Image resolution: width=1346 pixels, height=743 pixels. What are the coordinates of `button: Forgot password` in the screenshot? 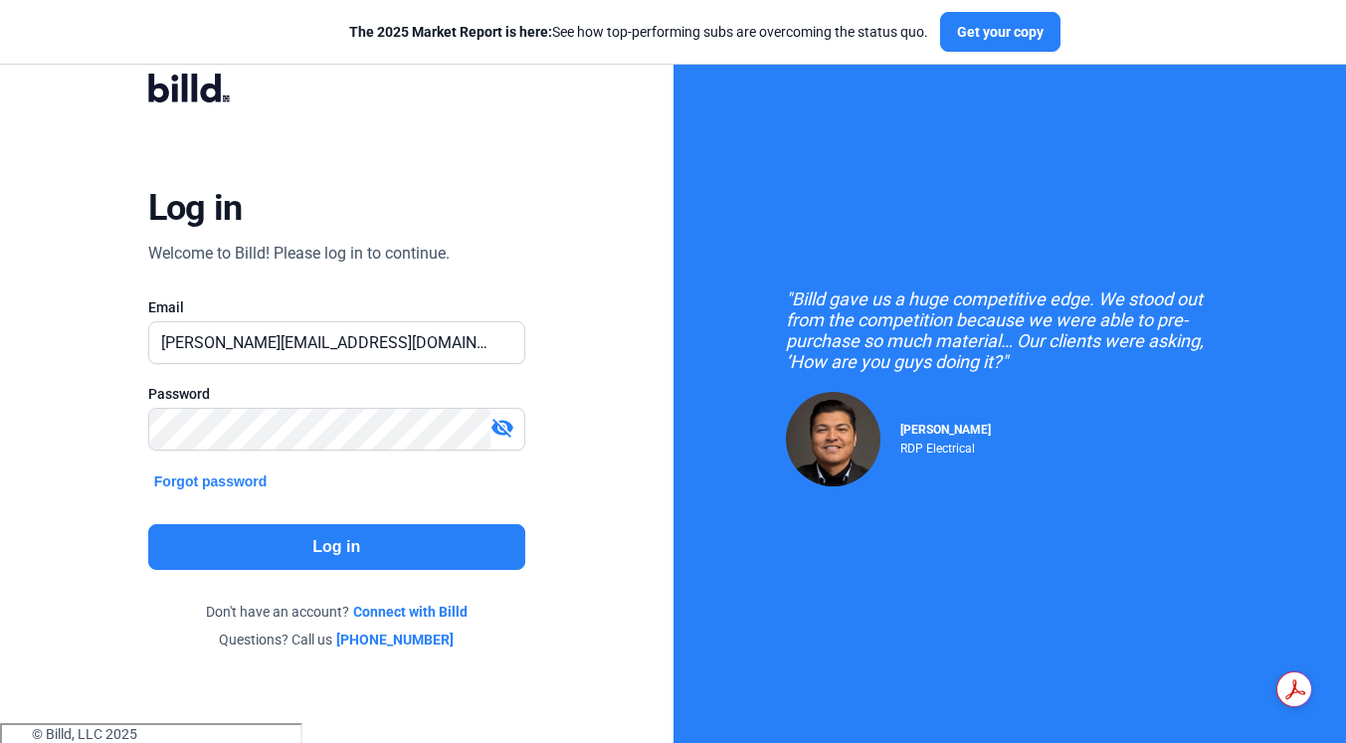 It's located at (211, 482).